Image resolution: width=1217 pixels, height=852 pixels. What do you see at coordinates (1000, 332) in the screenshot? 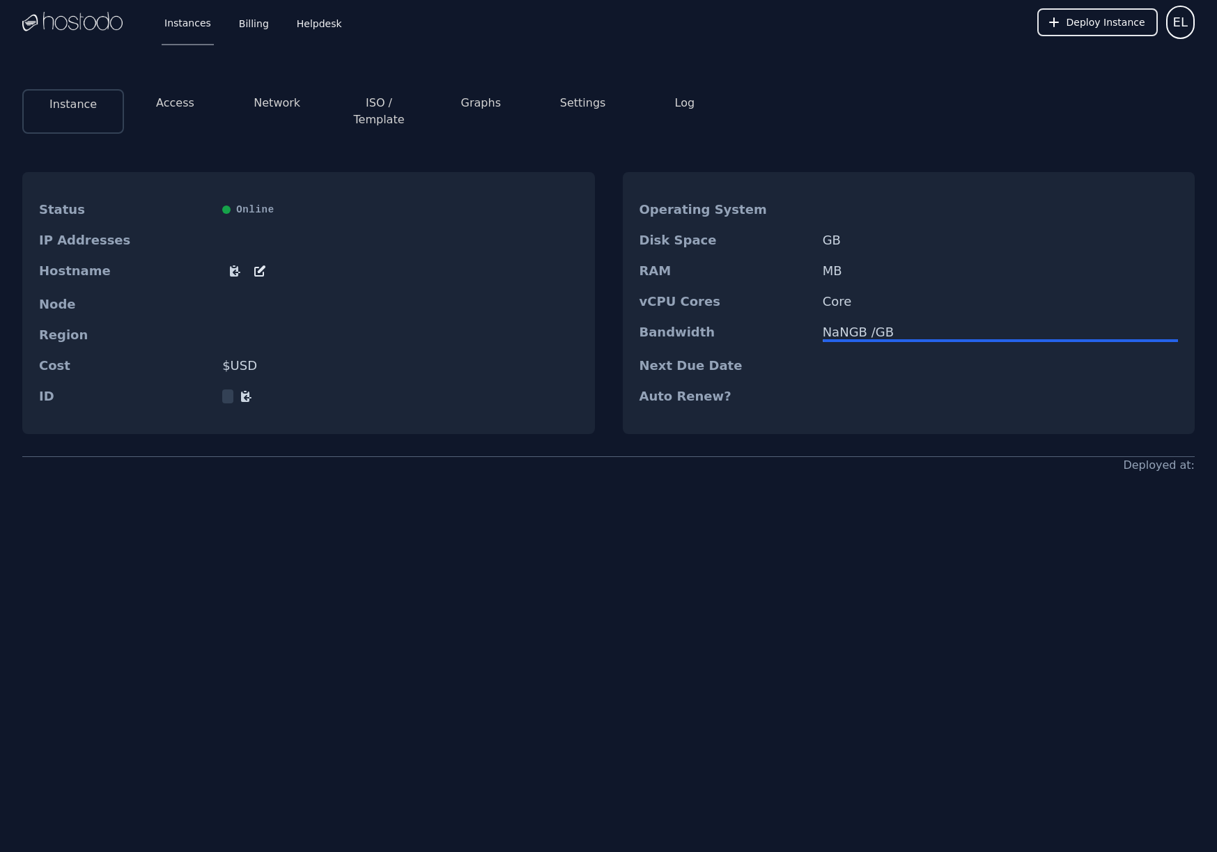
I see `div: NaN GB / GB` at bounding box center [1000, 332].